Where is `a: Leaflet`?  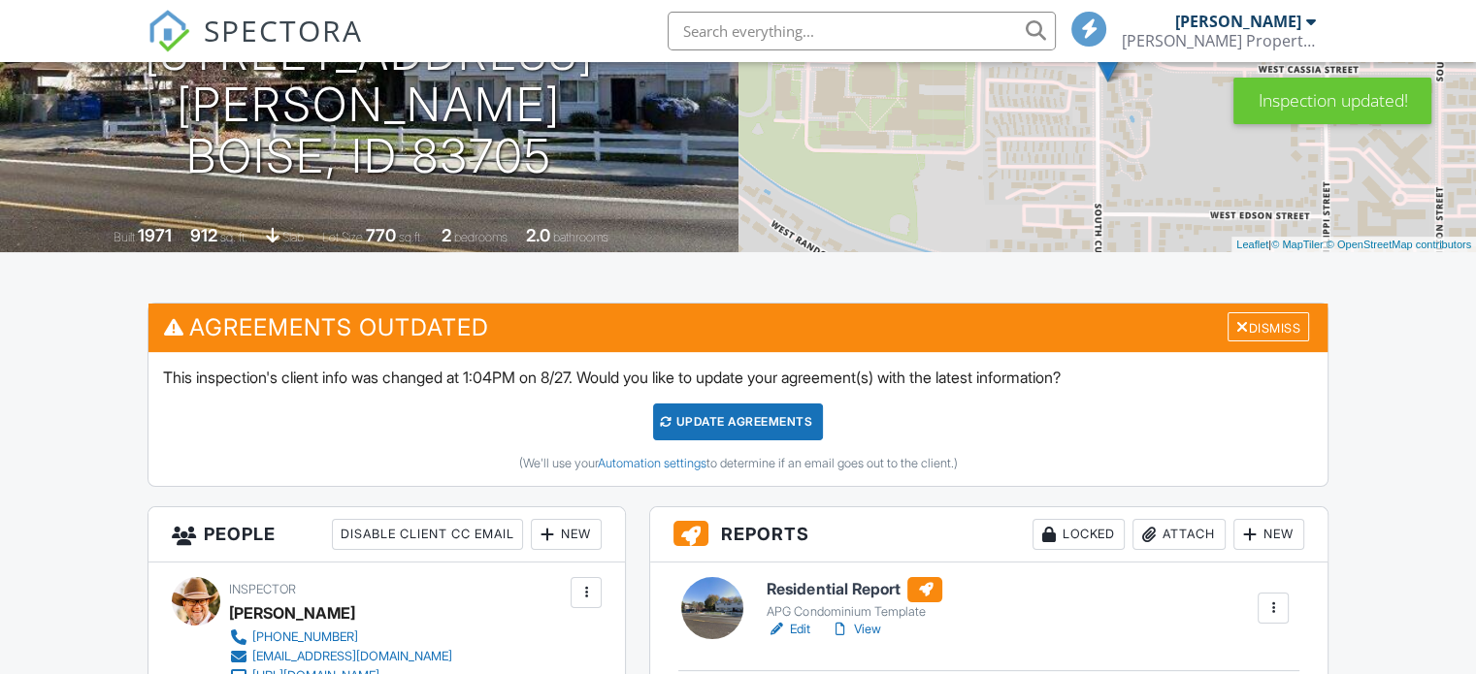
a: Leaflet is located at coordinates (1252, 245).